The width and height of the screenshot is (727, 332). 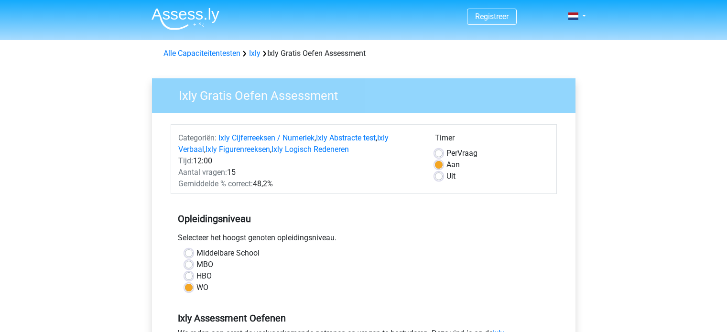 What do you see at coordinates (364, 219) in the screenshot?
I see `h5: Opleidingsniveau` at bounding box center [364, 219].